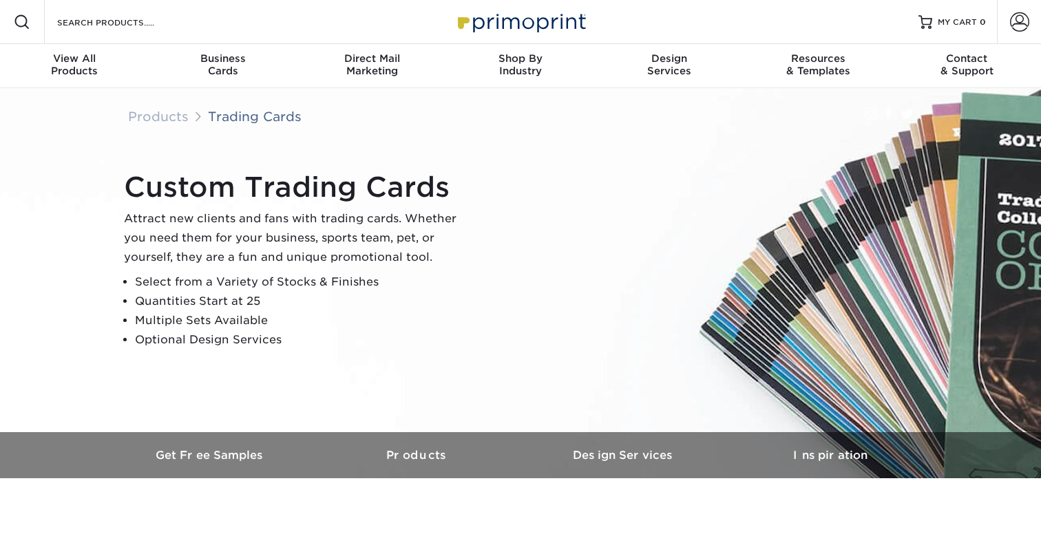  Describe the element at coordinates (624, 455) in the screenshot. I see `h3: Design Services` at that location.